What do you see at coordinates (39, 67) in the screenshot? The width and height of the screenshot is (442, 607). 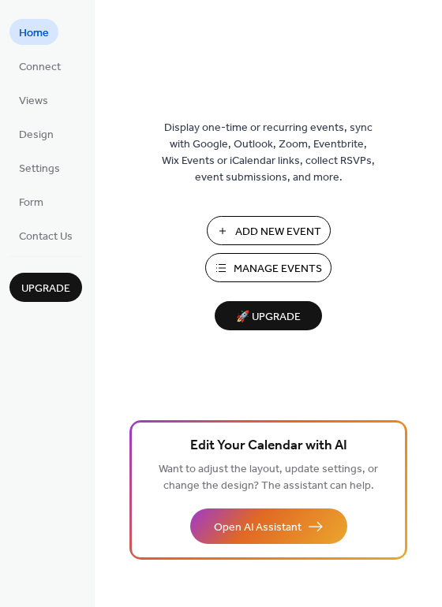 I see `span: Connect` at bounding box center [39, 67].